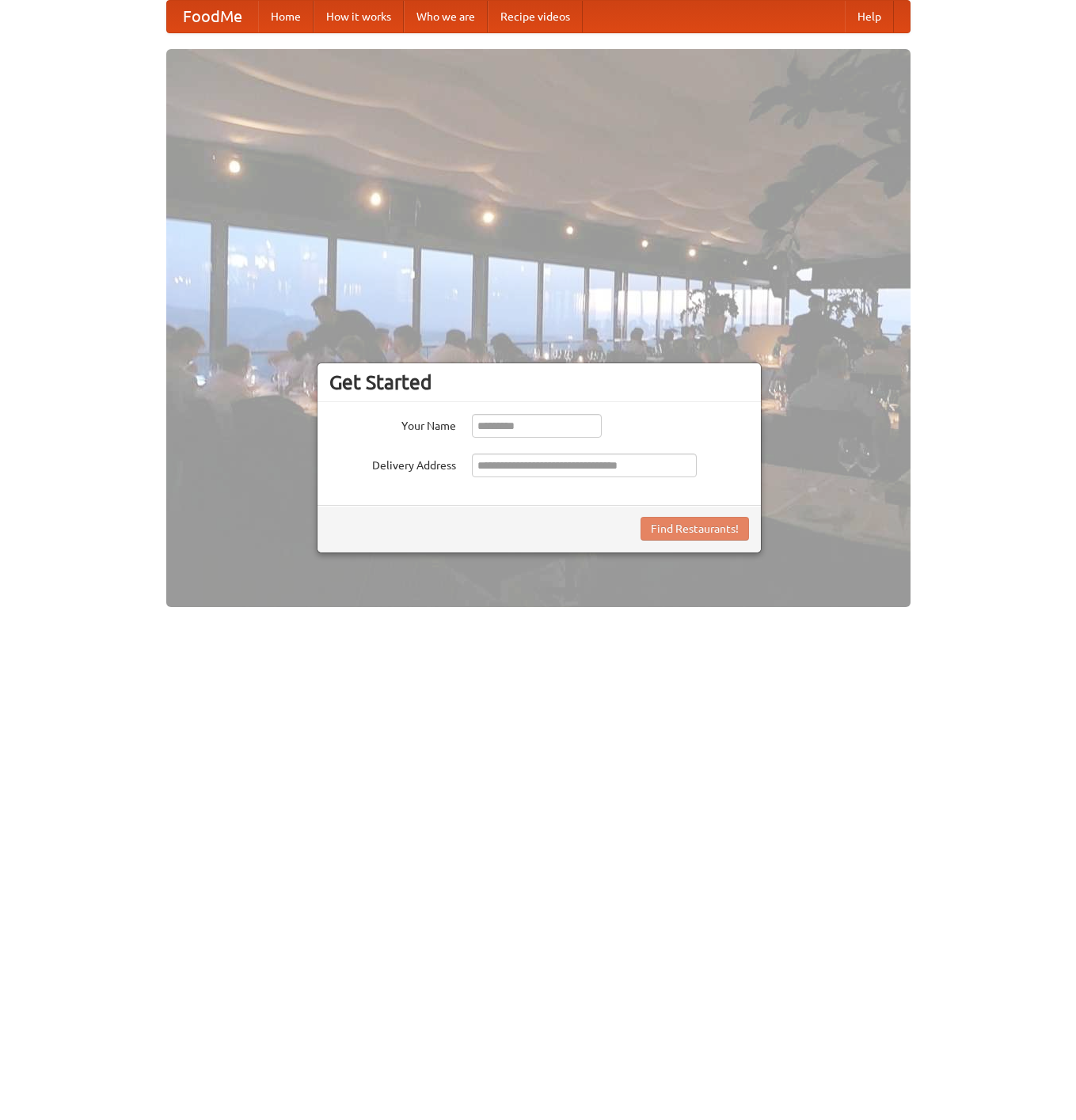  Describe the element at coordinates (393, 424) in the screenshot. I see `label: Your Name` at that location.